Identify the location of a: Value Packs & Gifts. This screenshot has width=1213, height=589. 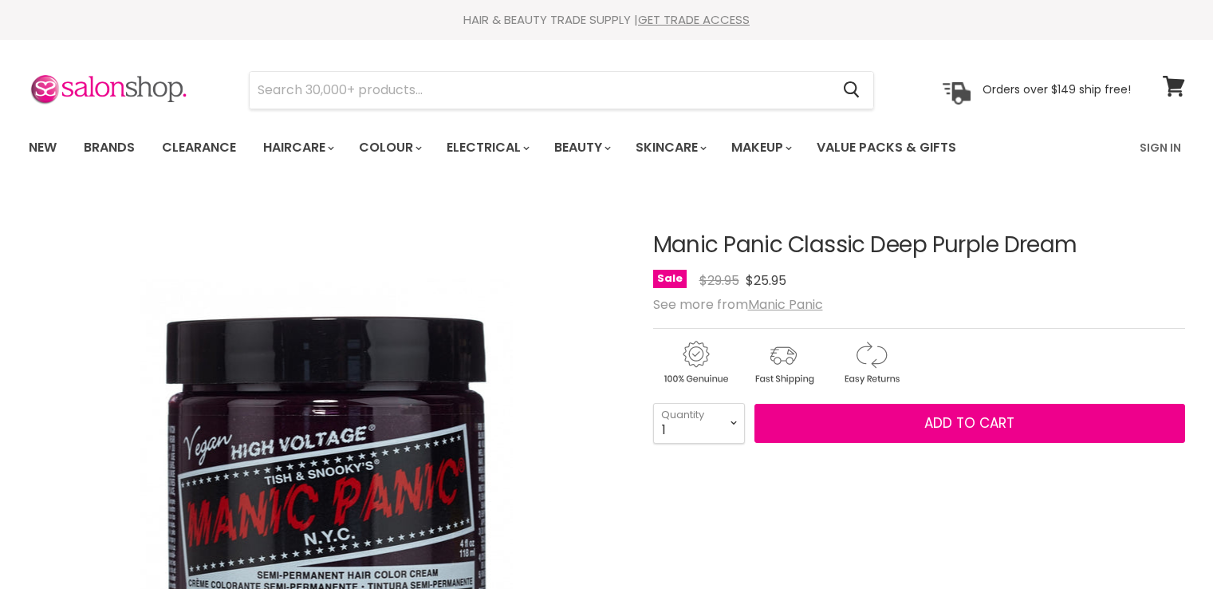
(886, 148).